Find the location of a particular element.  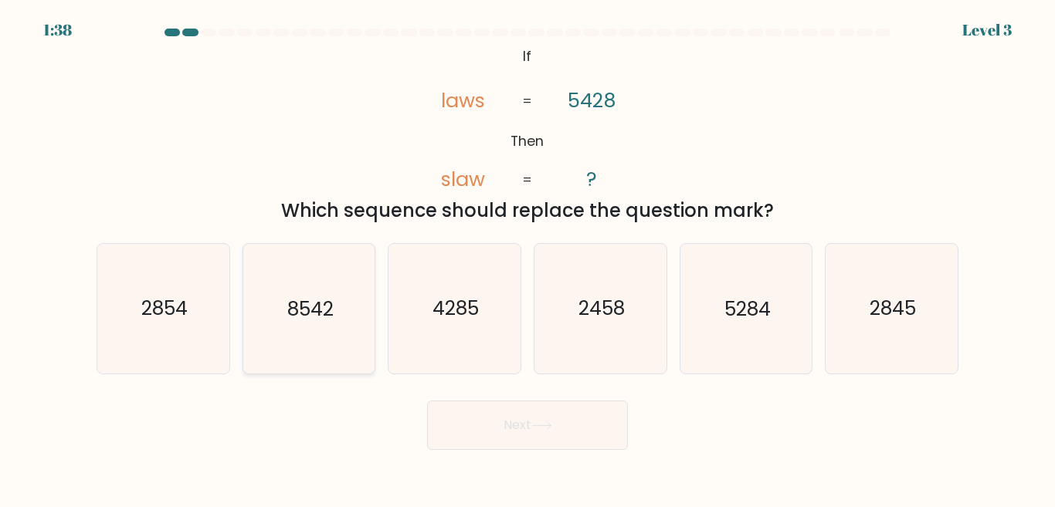

text: 2458 is located at coordinates (601, 308).